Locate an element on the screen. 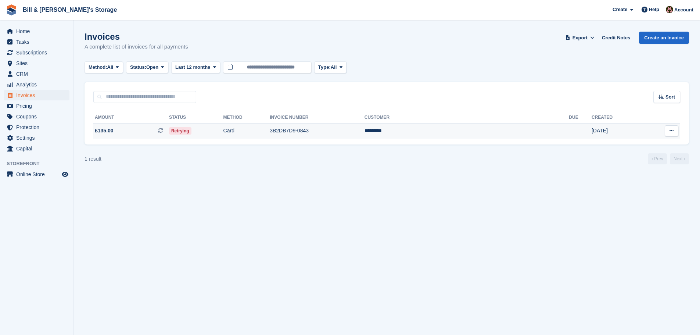 Image resolution: width=700 pixels, height=335 pixels. th: Created is located at coordinates (617, 118).